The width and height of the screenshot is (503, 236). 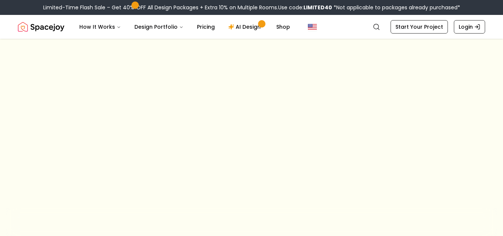 I want to click on a: AI Design, so click(x=246, y=27).